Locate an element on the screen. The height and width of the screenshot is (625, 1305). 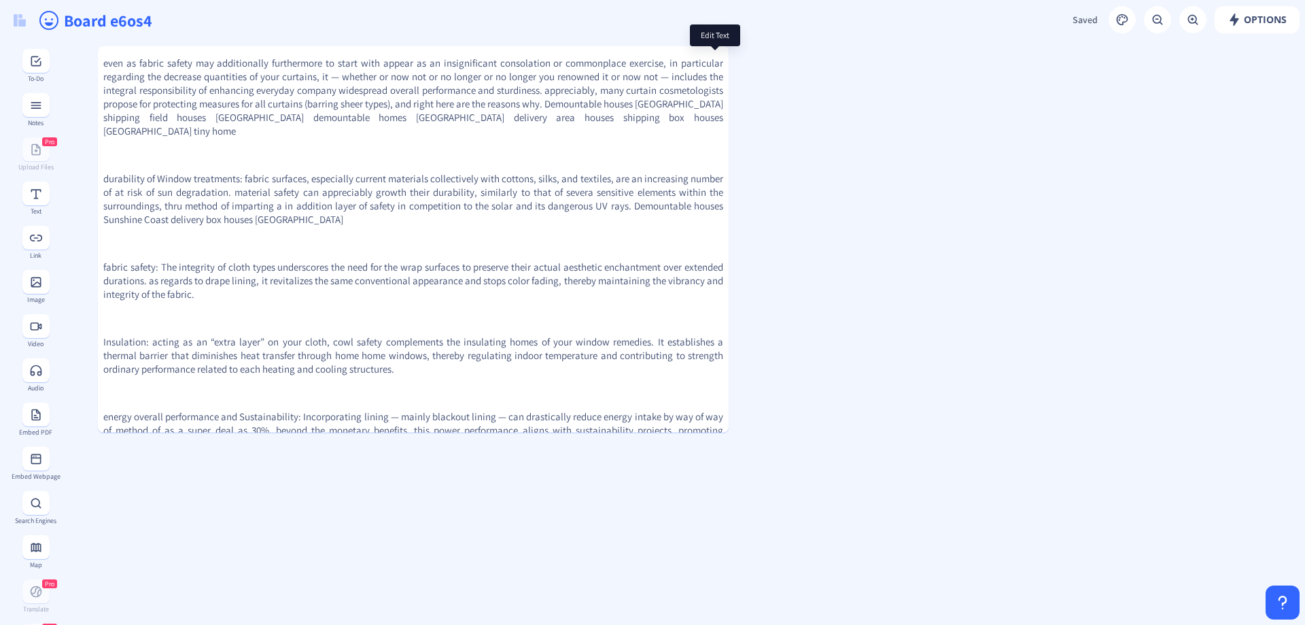
div: Video is located at coordinates (35, 343).